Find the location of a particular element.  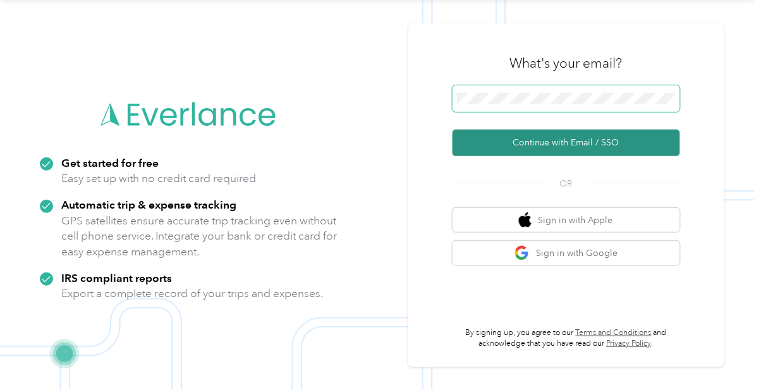

button: Continue with Email / SSO is located at coordinates (566, 143).